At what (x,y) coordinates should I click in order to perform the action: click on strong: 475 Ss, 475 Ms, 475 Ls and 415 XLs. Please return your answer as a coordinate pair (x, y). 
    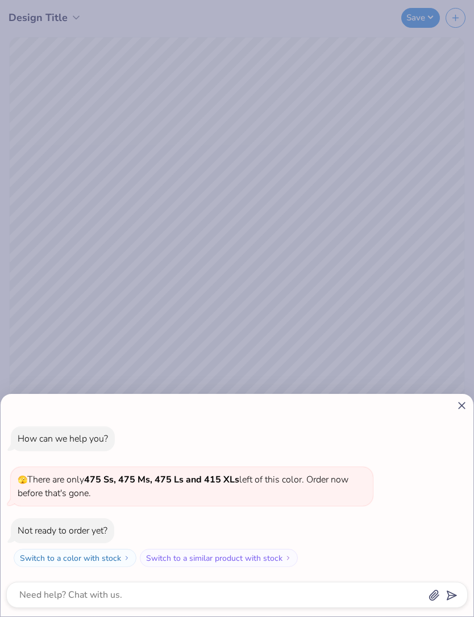
    Looking at the image, I should click on (161, 480).